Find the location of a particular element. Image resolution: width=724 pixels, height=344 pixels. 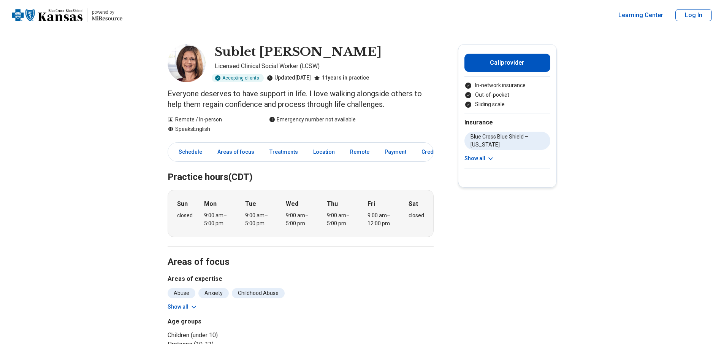

li: Childhood Abuse is located at coordinates (258, 293).